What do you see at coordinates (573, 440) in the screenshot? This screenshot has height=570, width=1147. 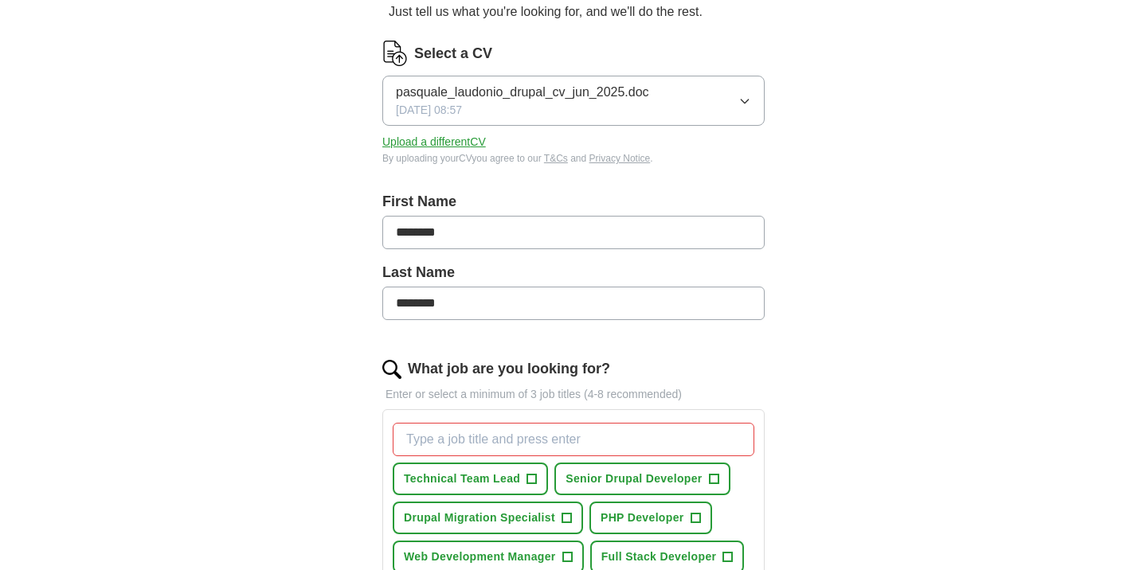 I see `input: Type a job title and press enter` at bounding box center [573, 440].